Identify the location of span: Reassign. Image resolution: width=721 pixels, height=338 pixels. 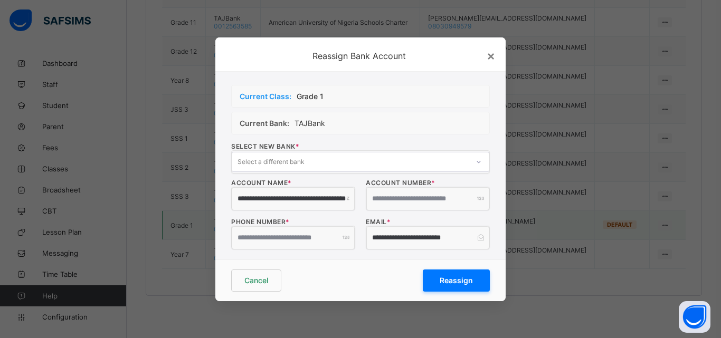
(456, 280).